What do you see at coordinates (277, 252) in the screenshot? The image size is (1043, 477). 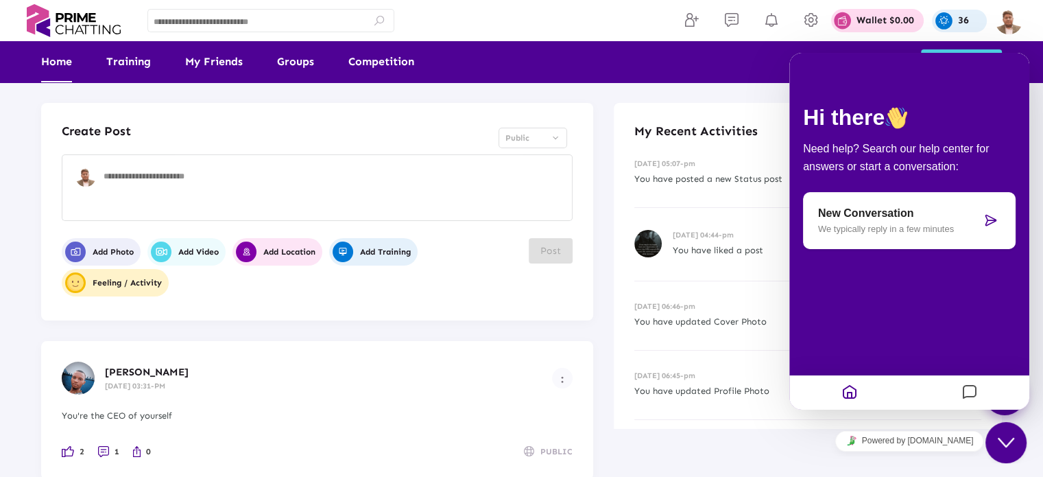 I see `button: Add Location` at bounding box center [277, 252].